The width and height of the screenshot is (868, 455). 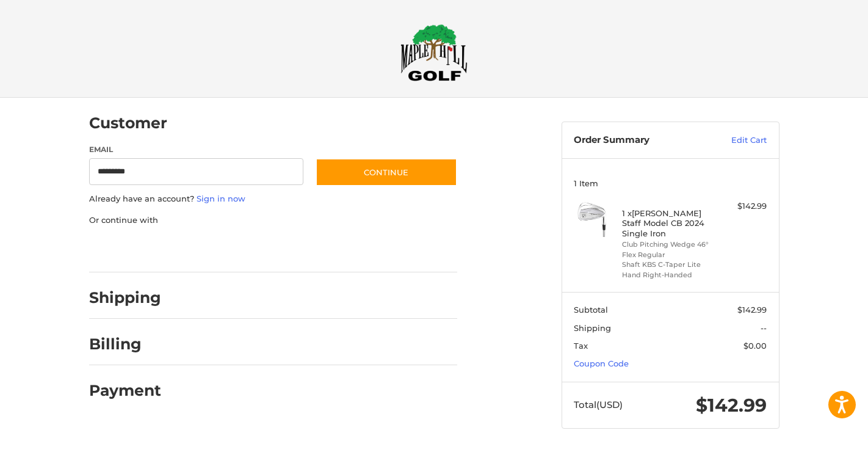 I want to click on li: Shaft KBS C-Taper Lite, so click(x=668, y=264).